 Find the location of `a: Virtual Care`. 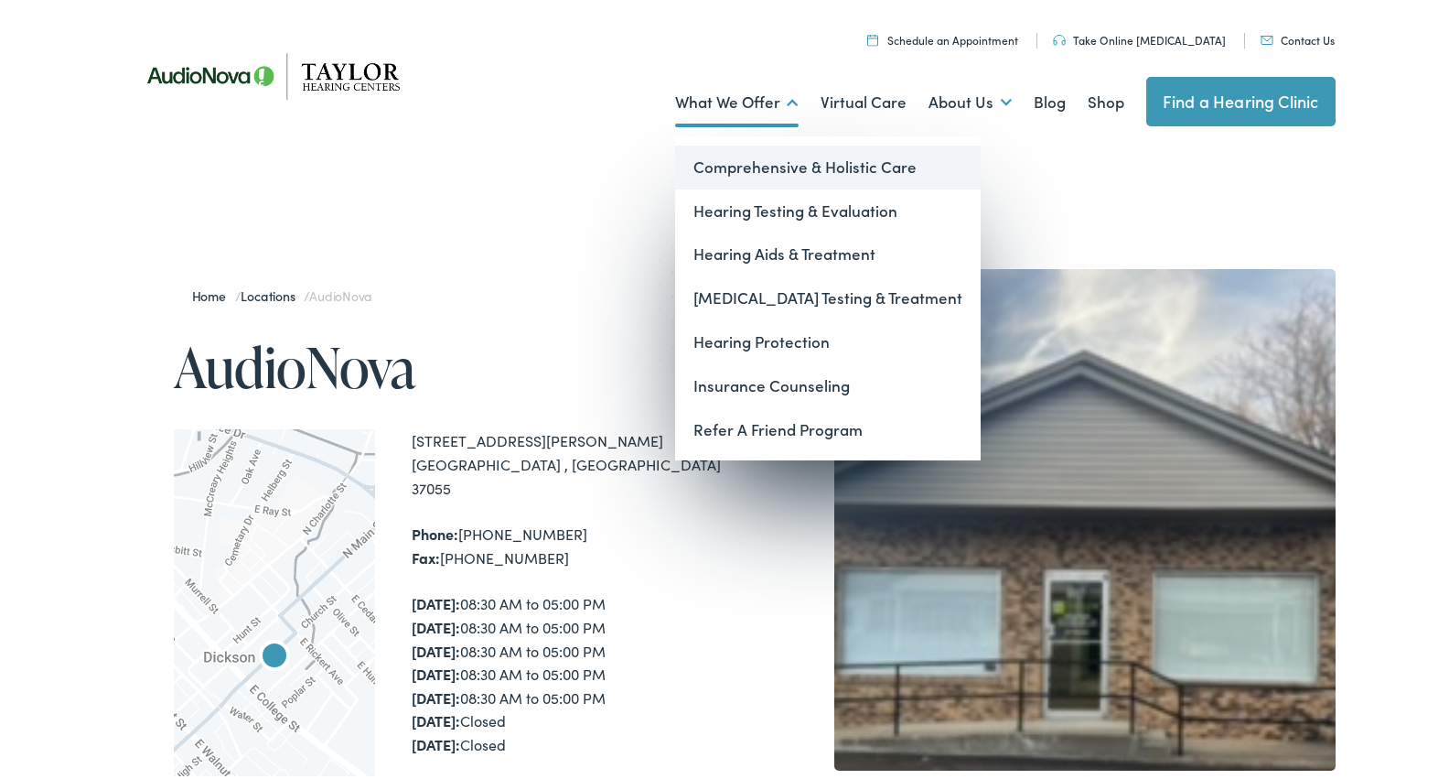

a: Virtual Care is located at coordinates (864, 99).